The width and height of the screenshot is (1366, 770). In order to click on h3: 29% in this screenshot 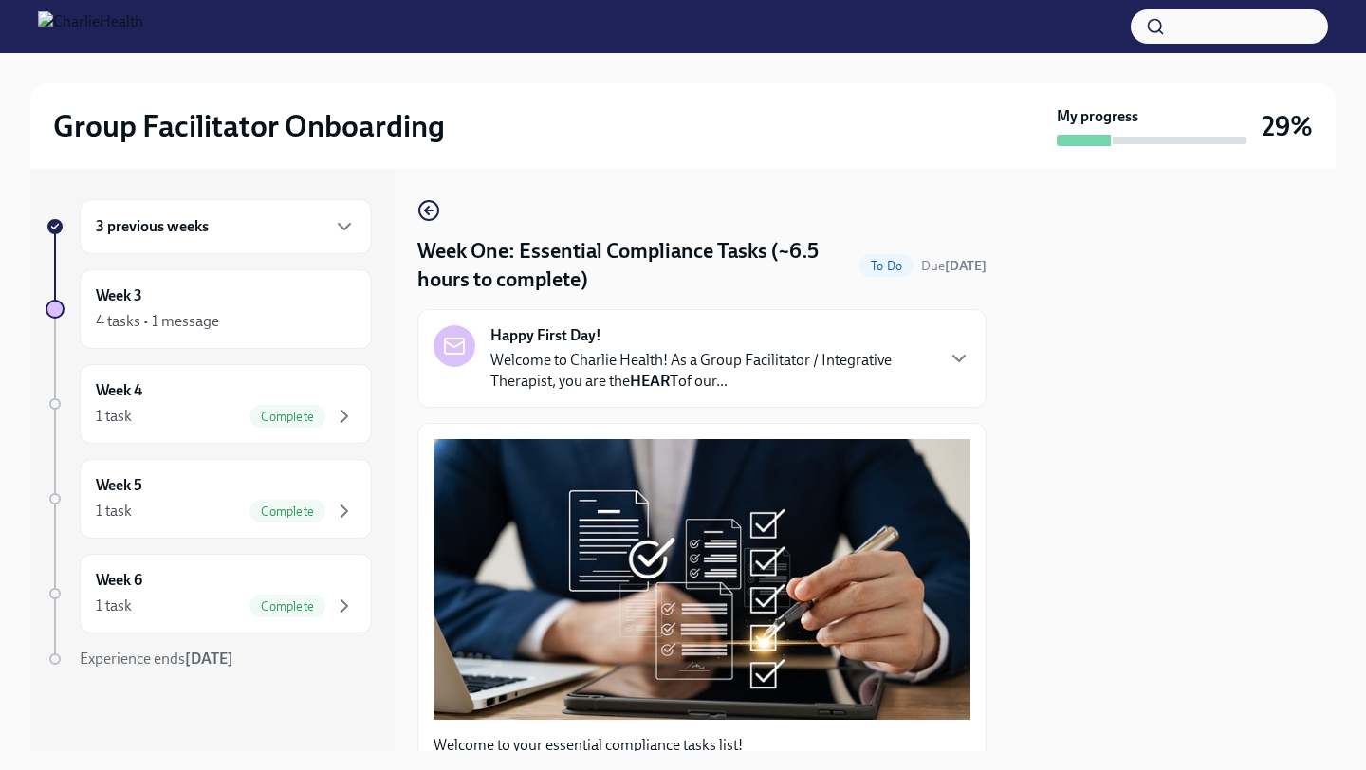, I will do `click(1287, 126)`.